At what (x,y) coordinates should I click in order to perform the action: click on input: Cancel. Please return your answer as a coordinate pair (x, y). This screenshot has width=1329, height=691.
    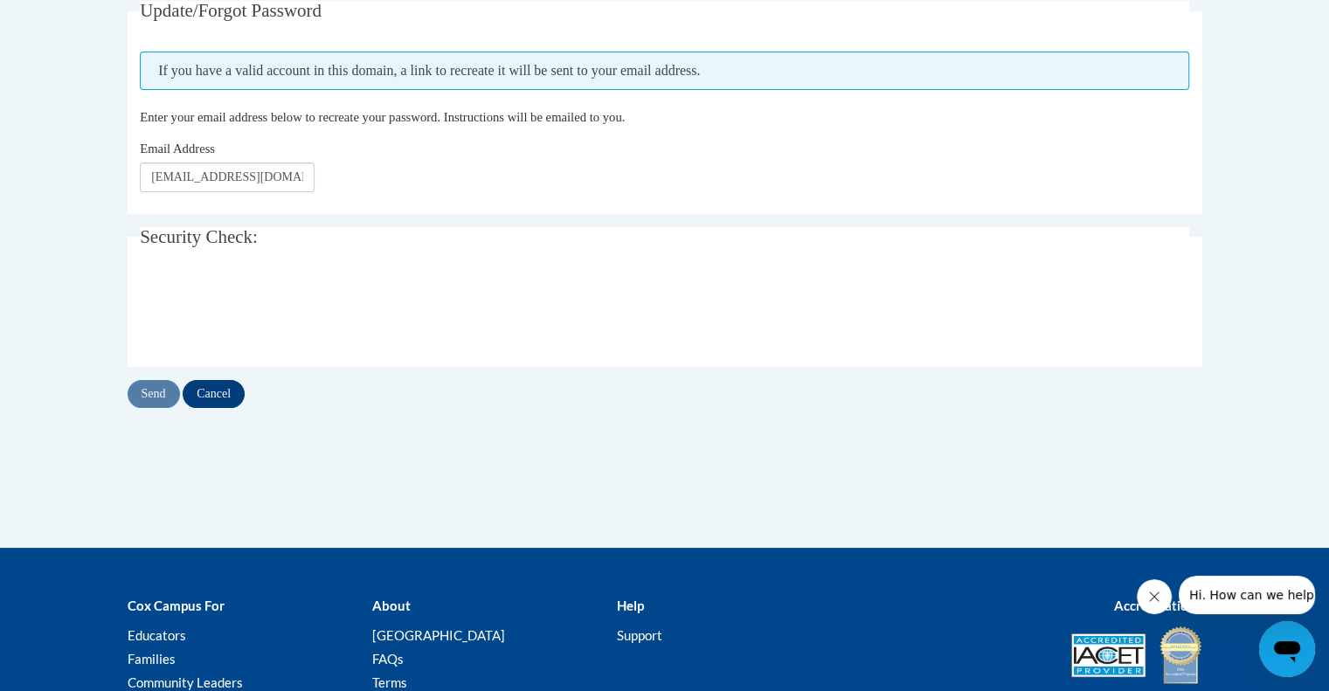
    Looking at the image, I should click on (213, 394).